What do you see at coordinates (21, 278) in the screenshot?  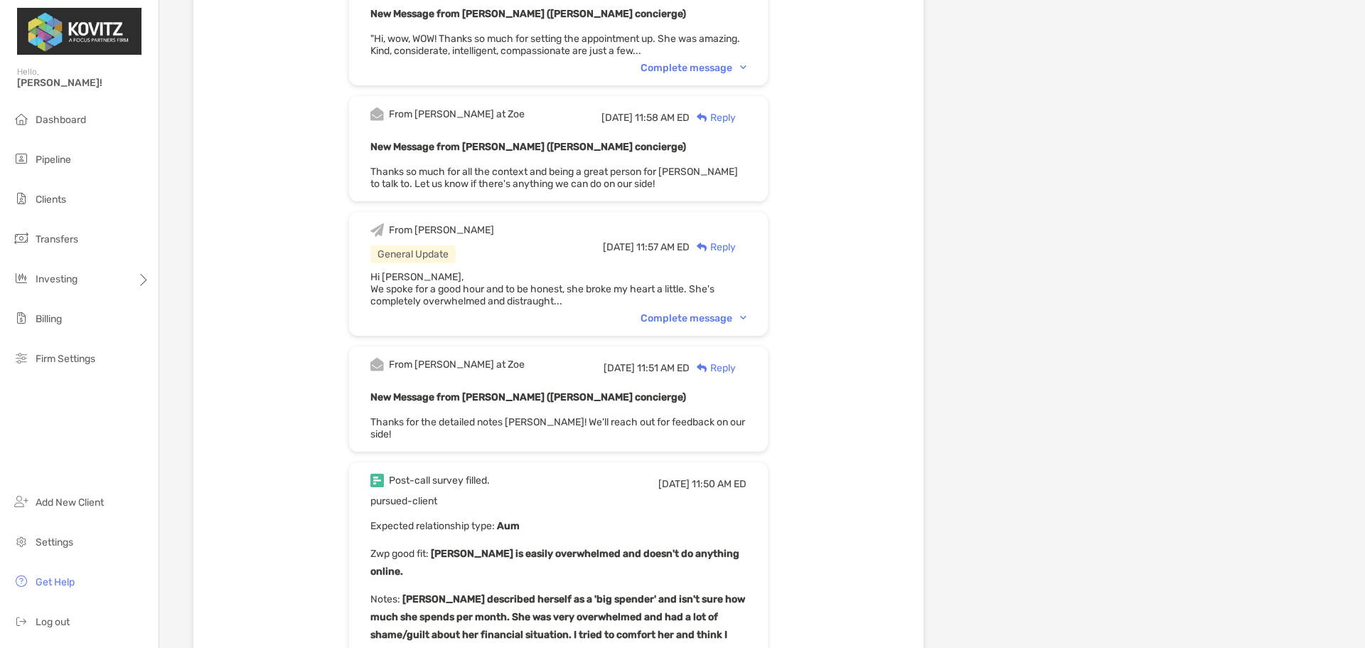 I see `img: investing icon` at bounding box center [21, 278].